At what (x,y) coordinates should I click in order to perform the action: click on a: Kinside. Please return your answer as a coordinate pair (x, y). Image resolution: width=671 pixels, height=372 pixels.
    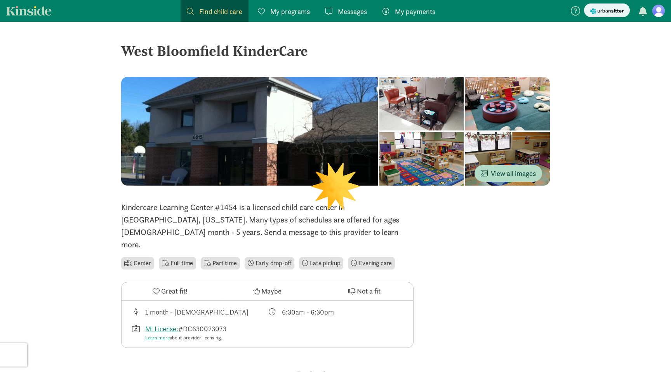
    Looking at the image, I should click on (29, 10).